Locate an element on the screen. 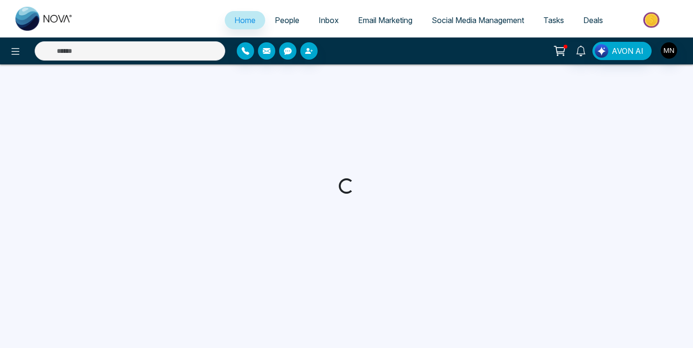 This screenshot has width=693, height=348. button: AVON AI is located at coordinates (622, 51).